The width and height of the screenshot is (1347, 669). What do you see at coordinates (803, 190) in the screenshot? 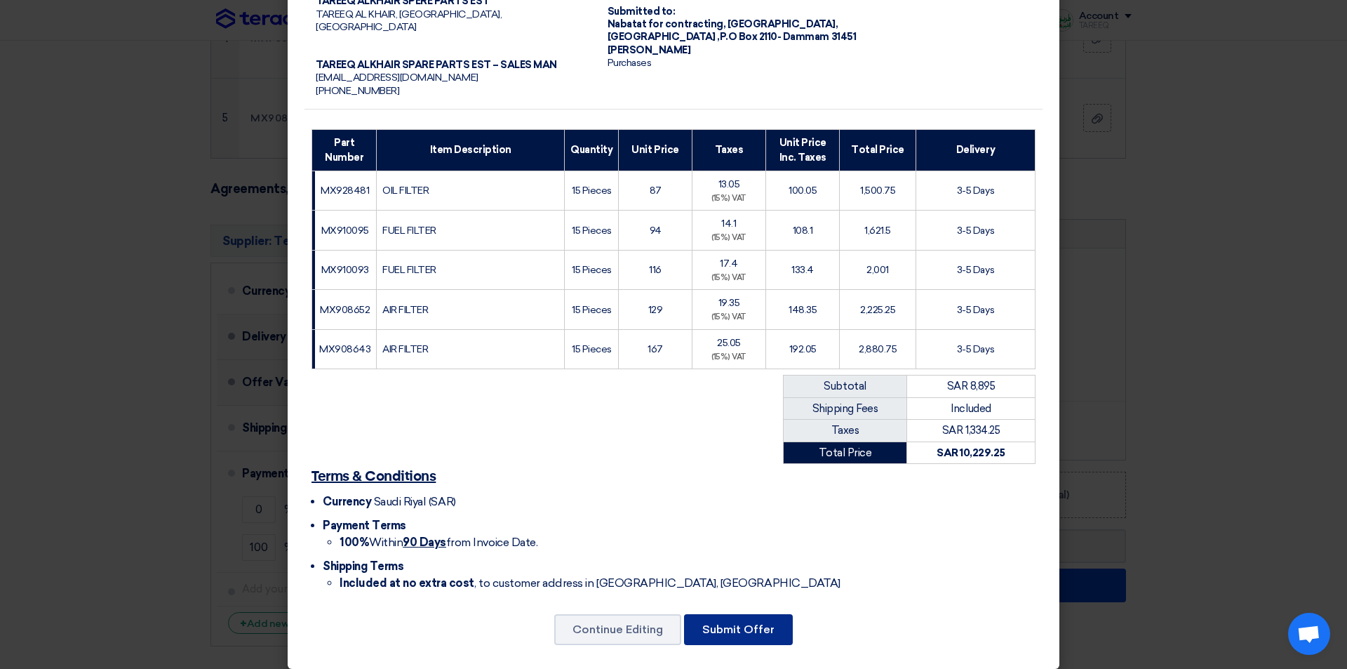
I see `span: 100.05` at bounding box center [803, 190].